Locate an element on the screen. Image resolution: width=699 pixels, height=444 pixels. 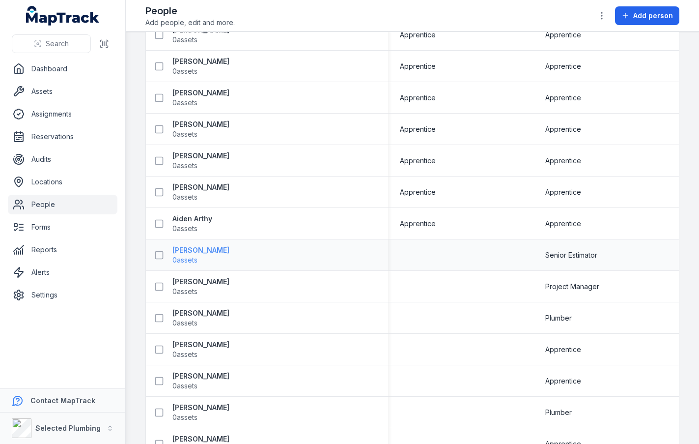
span: Project Manager is located at coordinates (572, 286).